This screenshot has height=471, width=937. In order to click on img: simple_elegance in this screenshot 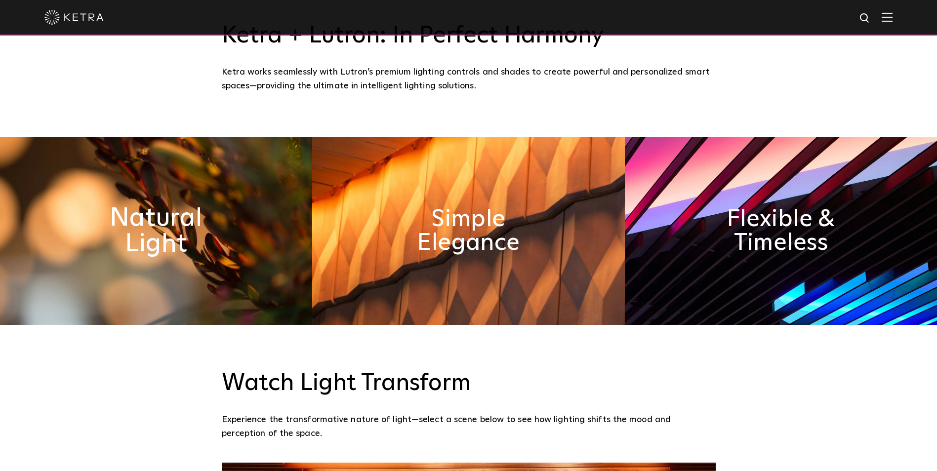, I will do `click(468, 231)`.